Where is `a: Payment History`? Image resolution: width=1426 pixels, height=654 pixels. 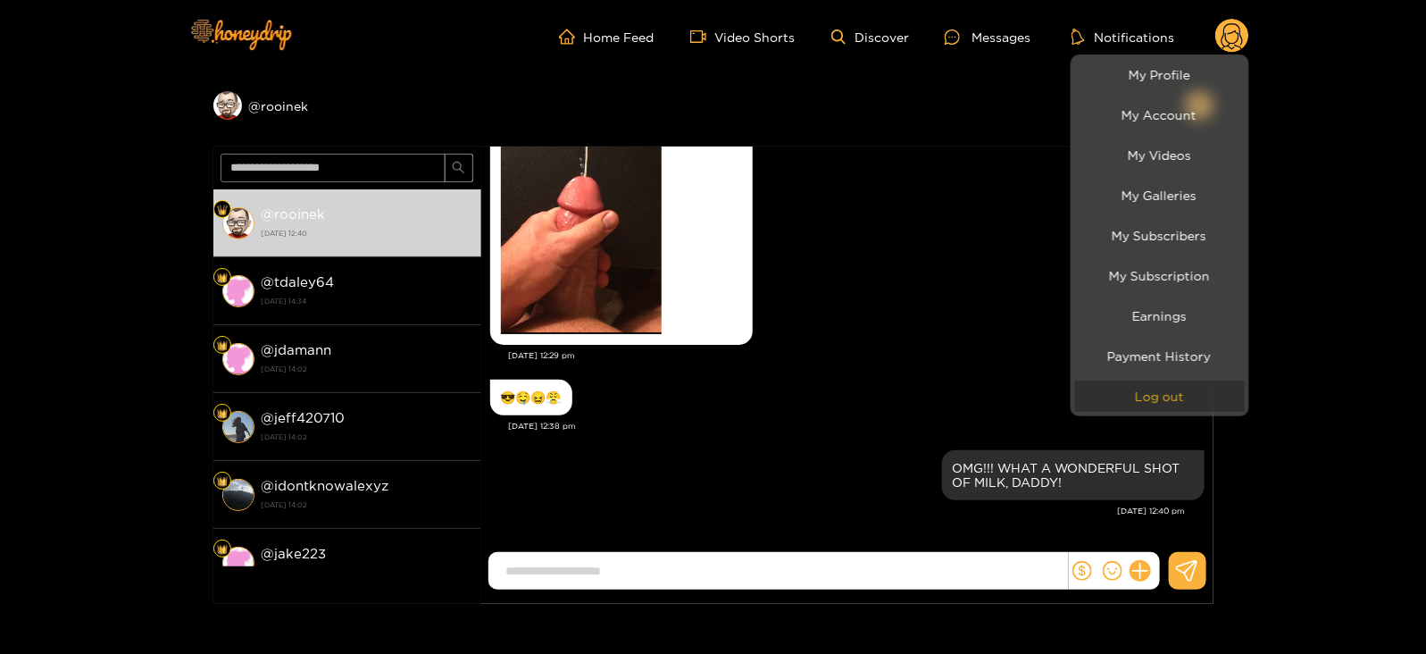
a: Payment History is located at coordinates (1160, 355).